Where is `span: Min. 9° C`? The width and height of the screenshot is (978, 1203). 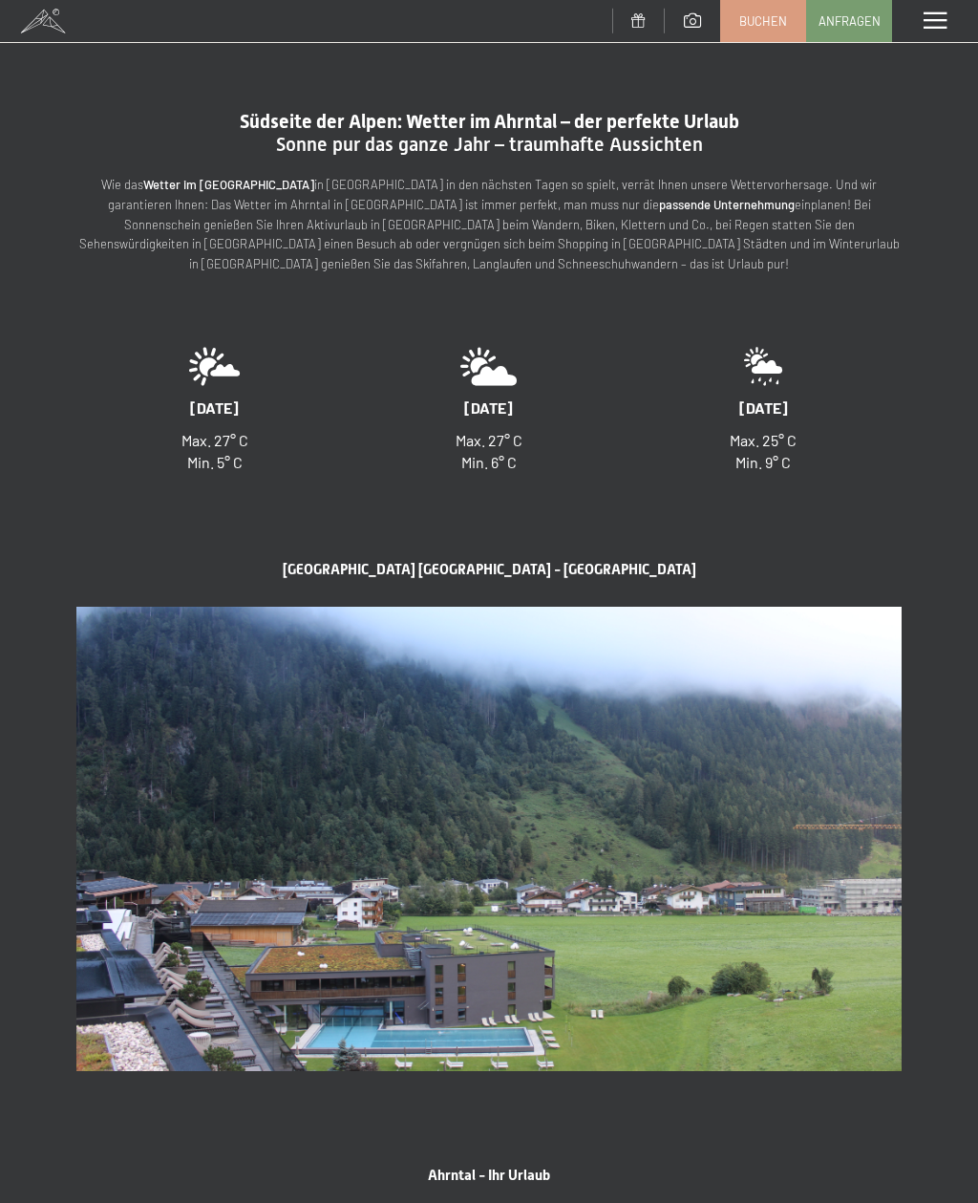
span: Min. 9° C is located at coordinates (763, 461).